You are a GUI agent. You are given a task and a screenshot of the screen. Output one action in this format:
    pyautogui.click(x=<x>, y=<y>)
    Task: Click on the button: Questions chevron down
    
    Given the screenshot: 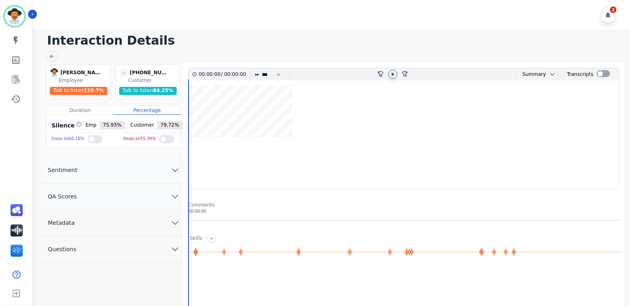 What is the action you would take?
    pyautogui.click(x=112, y=249)
    